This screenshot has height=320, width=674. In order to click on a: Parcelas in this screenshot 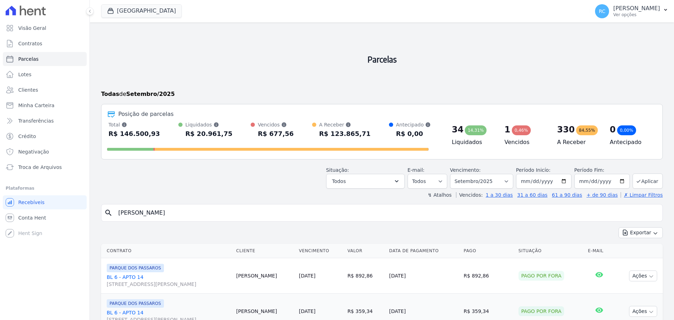, I will do `click(45, 59)`.